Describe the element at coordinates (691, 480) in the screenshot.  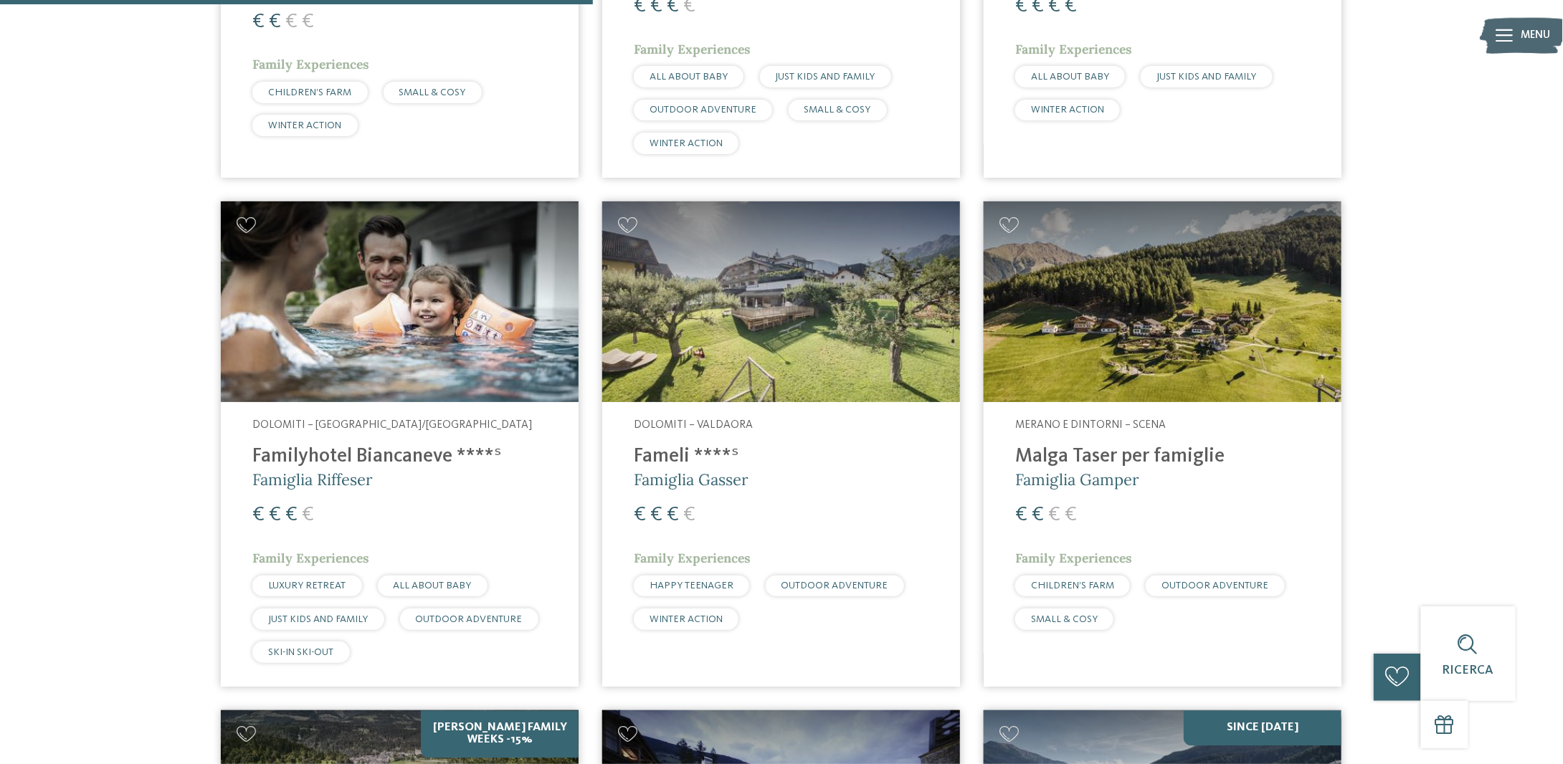
I see `span: Famiglia Gasser` at that location.